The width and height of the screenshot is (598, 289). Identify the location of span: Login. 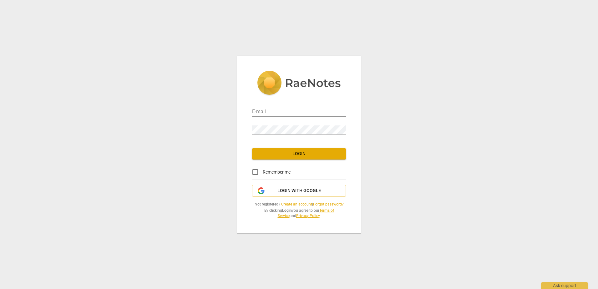
(299, 154).